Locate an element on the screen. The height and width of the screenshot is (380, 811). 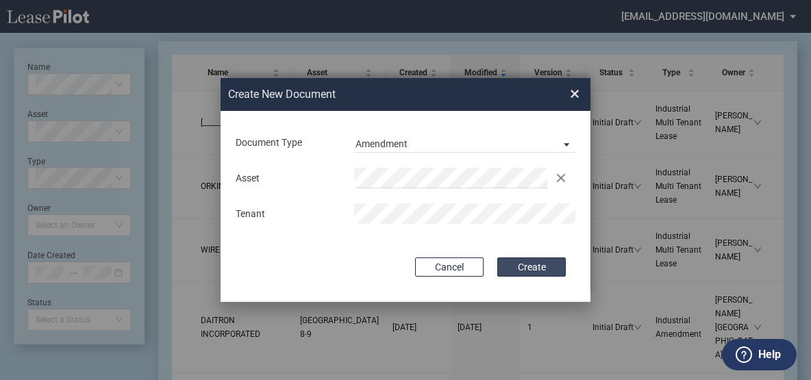
div: Document Type is located at coordinates (287, 143).